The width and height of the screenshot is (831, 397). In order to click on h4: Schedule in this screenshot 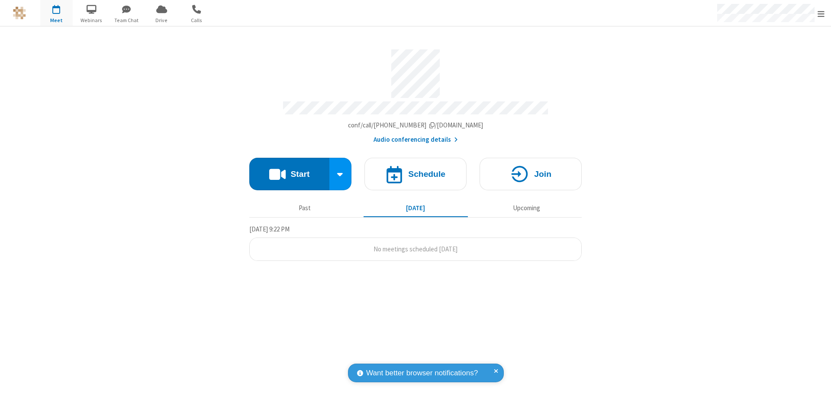, I will do `click(427, 174)`.